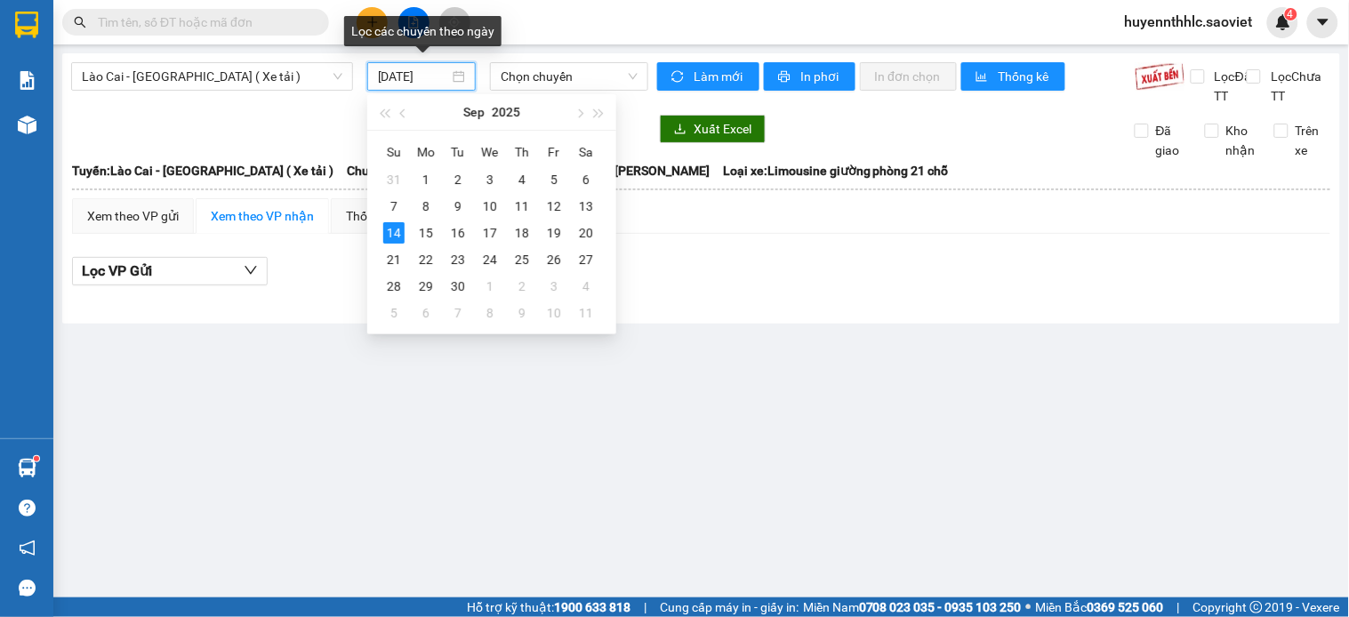  What do you see at coordinates (554, 286) in the screenshot?
I see `td: 2025-10-03` at bounding box center [554, 286].